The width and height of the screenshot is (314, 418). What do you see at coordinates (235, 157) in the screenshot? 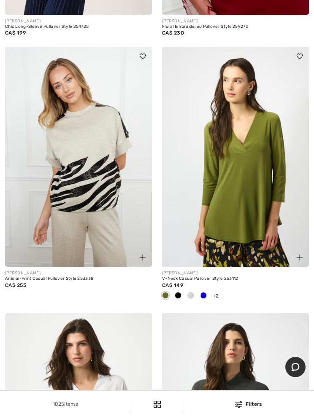
I see `img: V-Neck Casual Pullover Style 253112. Black` at bounding box center [235, 157].